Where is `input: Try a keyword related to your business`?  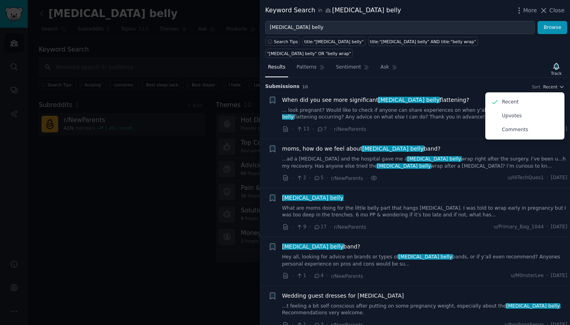
input: Try a keyword related to your business is located at coordinates (400, 28).